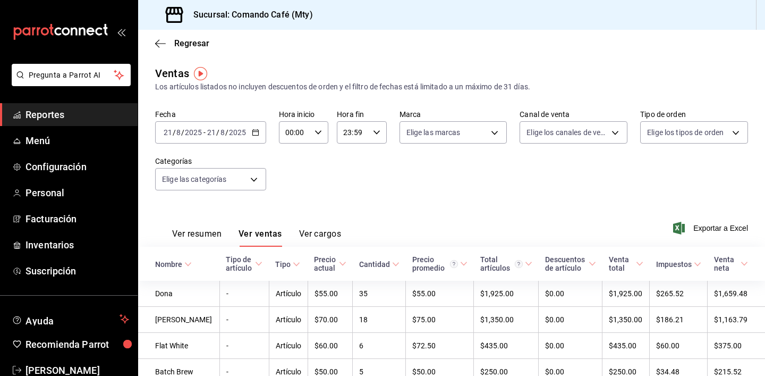 This screenshot has width=765, height=376. What do you see at coordinates (379, 264) in the screenshot?
I see `span: Cantidad` at bounding box center [379, 264].